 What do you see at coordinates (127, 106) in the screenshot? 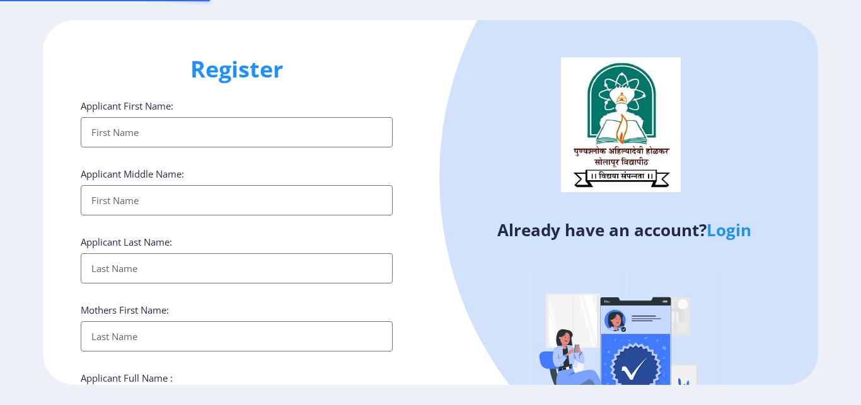
I see `label: Applicant First Name:` at bounding box center [127, 106].